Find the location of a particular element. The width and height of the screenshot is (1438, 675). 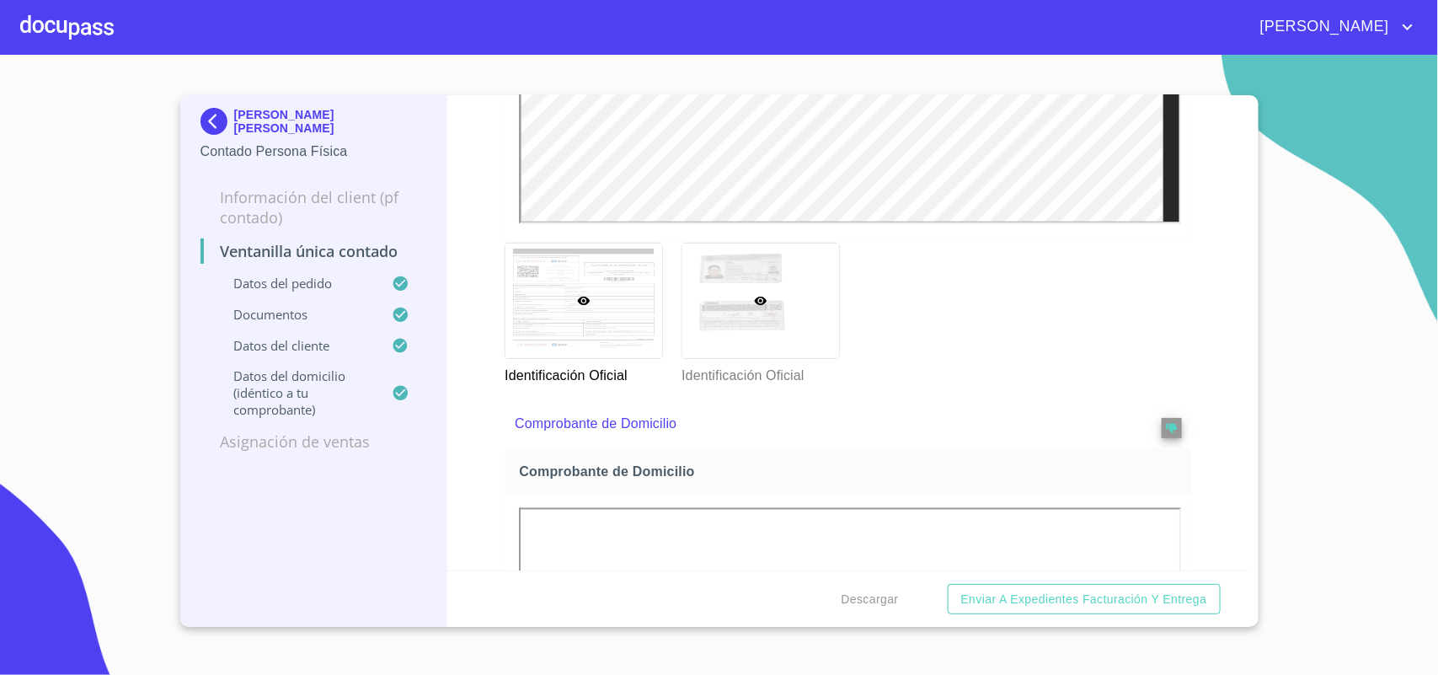

span: Enviar a Expedientes Facturación y Entrega is located at coordinates (1085, 599).